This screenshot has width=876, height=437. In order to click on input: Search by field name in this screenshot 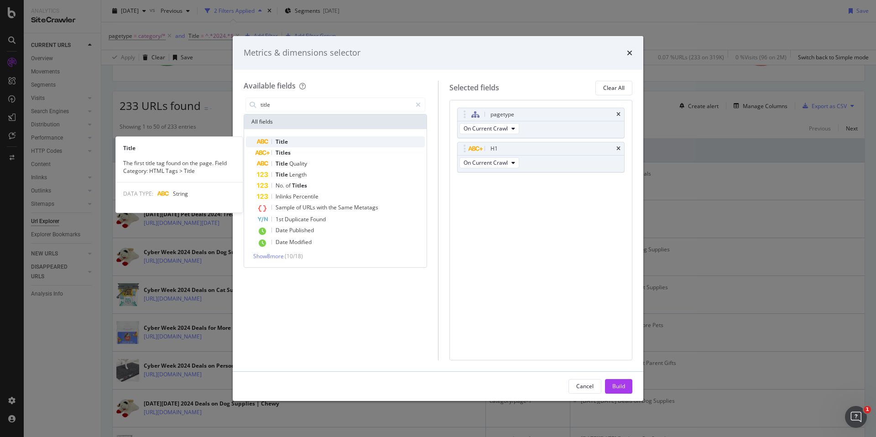, I will do `click(335, 105)`.